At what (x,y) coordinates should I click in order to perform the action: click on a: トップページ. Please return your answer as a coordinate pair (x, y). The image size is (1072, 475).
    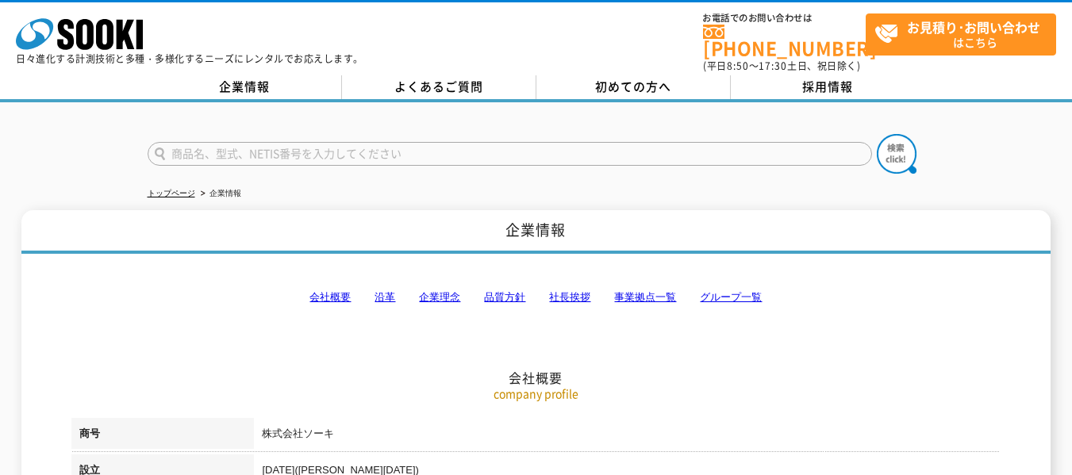
    Looking at the image, I should click on (171, 193).